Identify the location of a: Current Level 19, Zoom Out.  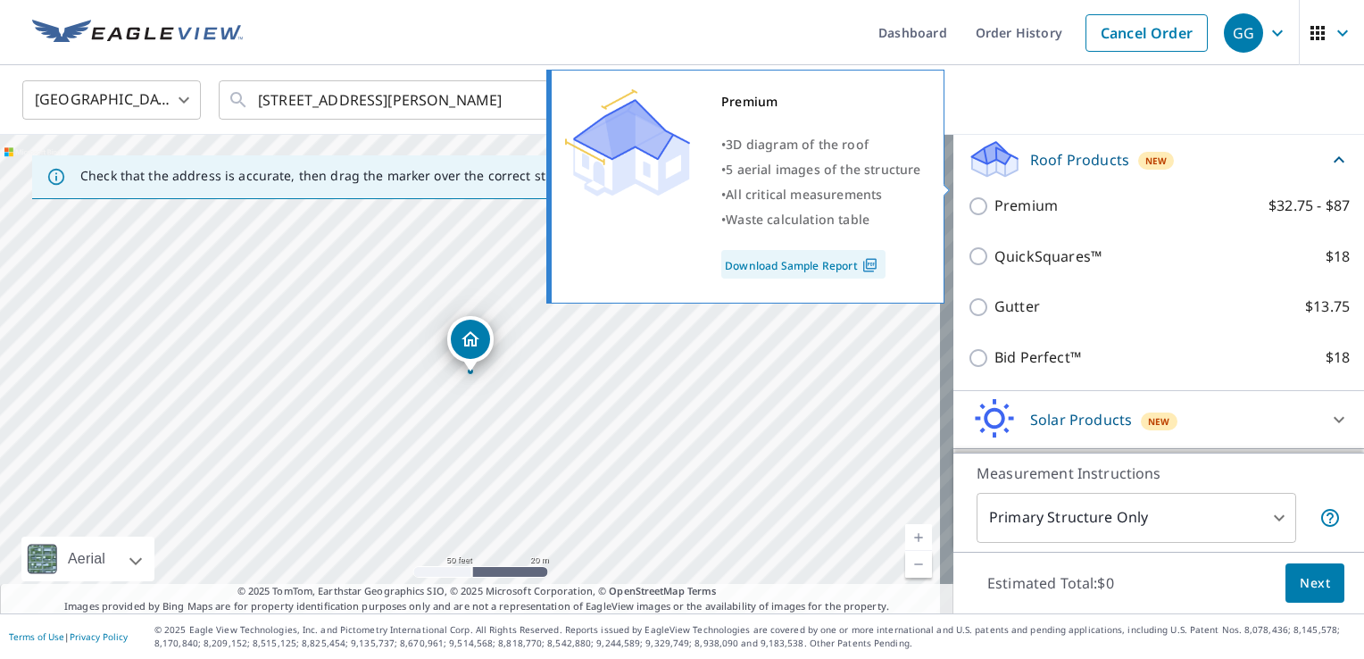
(918, 564).